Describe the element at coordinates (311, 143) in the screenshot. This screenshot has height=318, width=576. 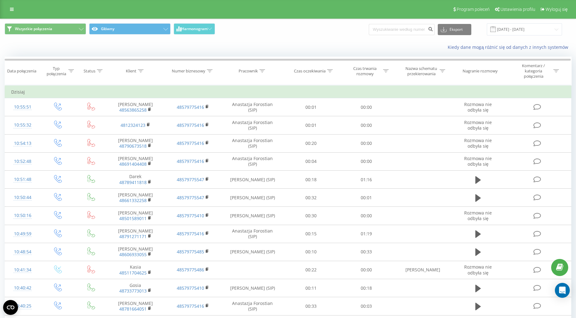
I see `td: 00:20` at that location.